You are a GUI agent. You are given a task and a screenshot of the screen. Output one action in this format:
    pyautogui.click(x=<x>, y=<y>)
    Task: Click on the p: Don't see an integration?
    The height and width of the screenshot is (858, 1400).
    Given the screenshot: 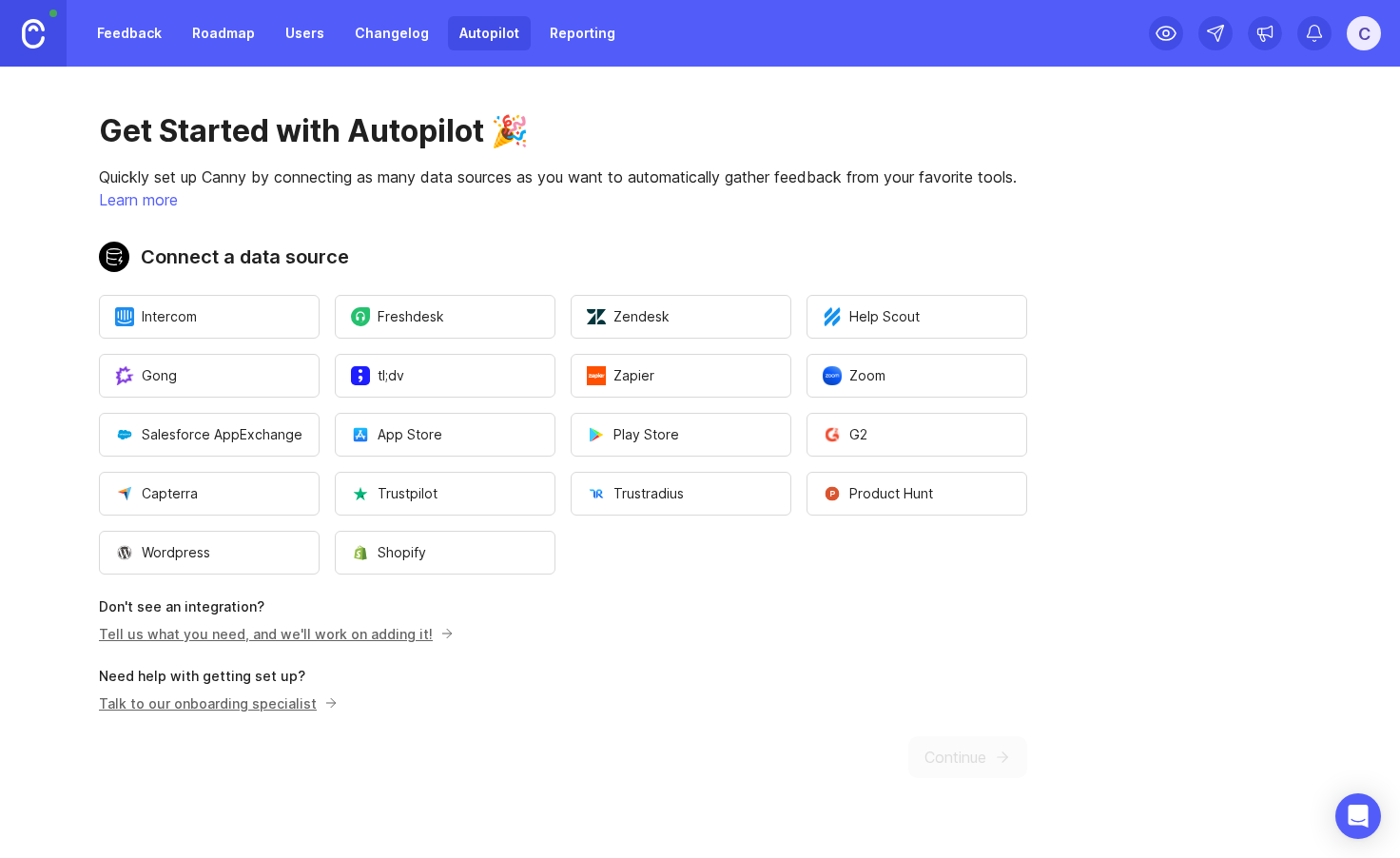 What is the action you would take?
    pyautogui.click(x=563, y=607)
    